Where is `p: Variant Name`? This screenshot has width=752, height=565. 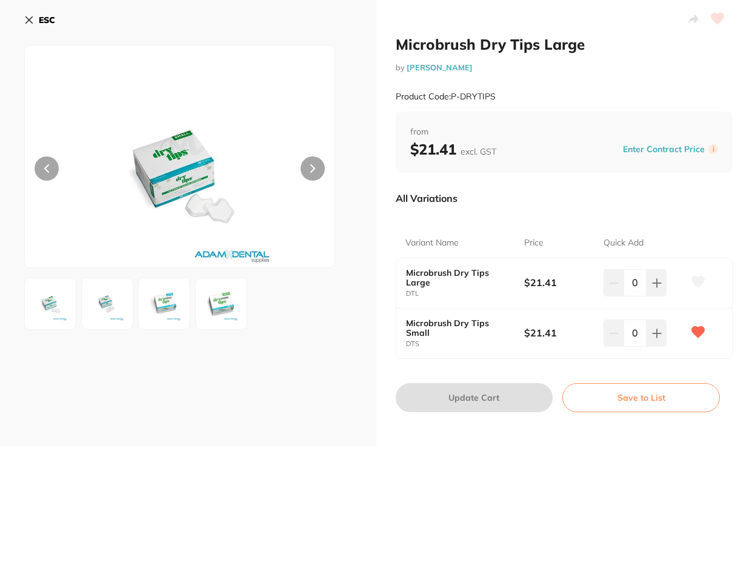
p: Variant Name is located at coordinates (432, 243).